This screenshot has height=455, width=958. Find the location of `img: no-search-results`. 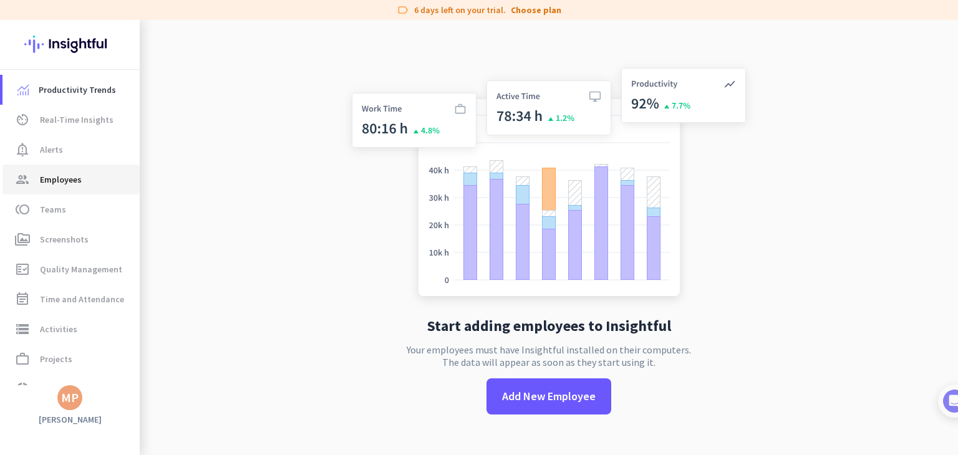

img: no-search-results is located at coordinates (549, 185).